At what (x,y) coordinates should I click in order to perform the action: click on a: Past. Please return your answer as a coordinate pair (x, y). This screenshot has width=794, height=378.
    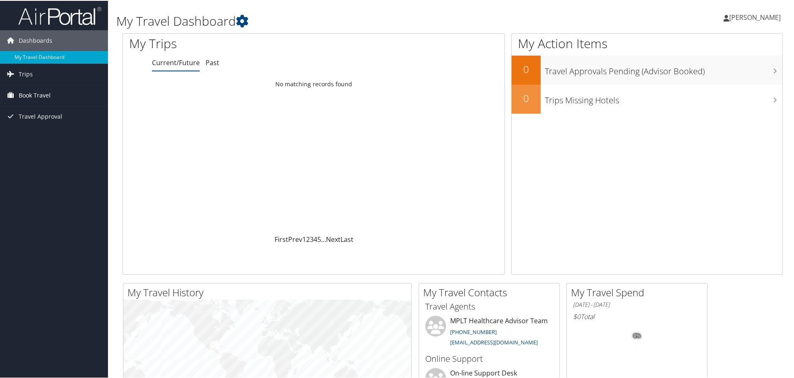
    Looking at the image, I should click on (212, 62).